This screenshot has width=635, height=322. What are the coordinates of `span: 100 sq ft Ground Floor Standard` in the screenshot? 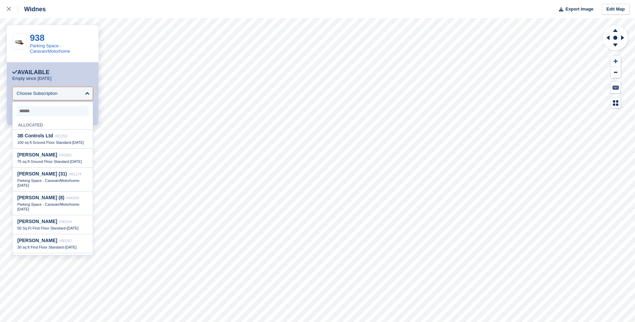 It's located at (44, 142).